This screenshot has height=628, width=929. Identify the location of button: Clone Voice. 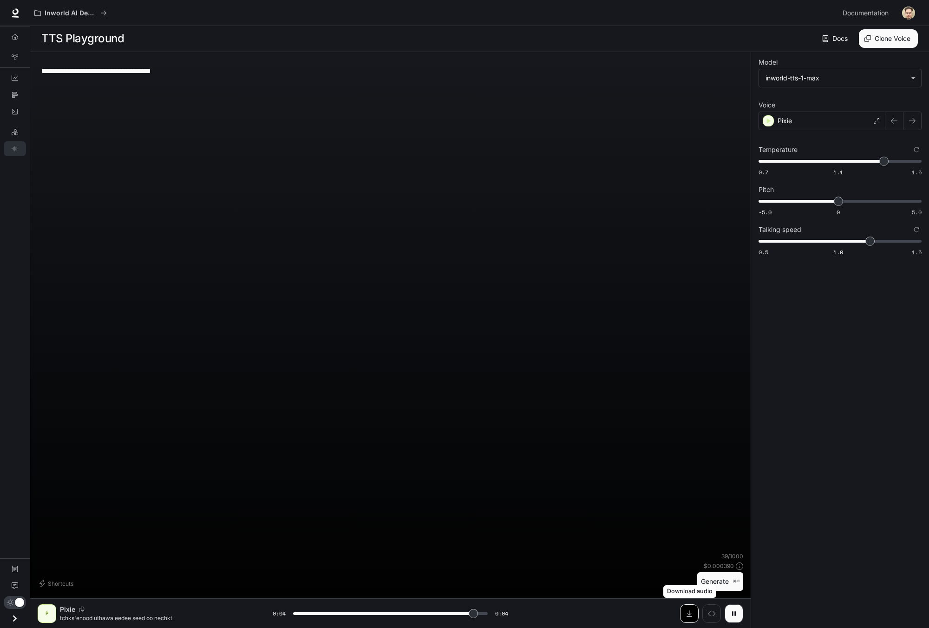
(888, 39).